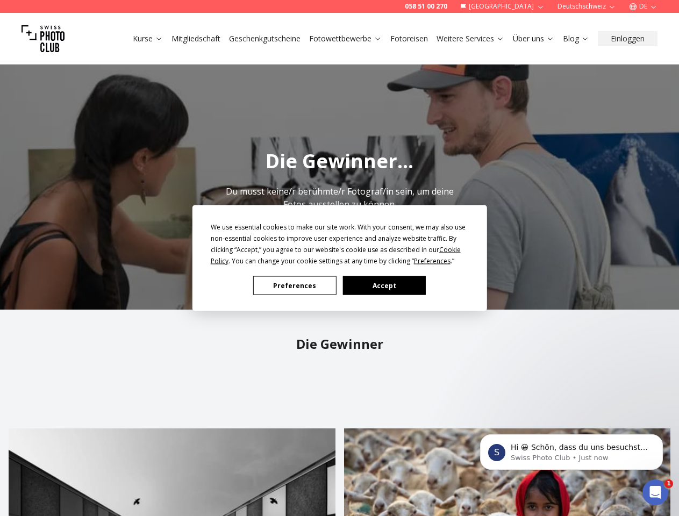  What do you see at coordinates (669, 484) in the screenshot?
I see `span: 1` at bounding box center [669, 484].